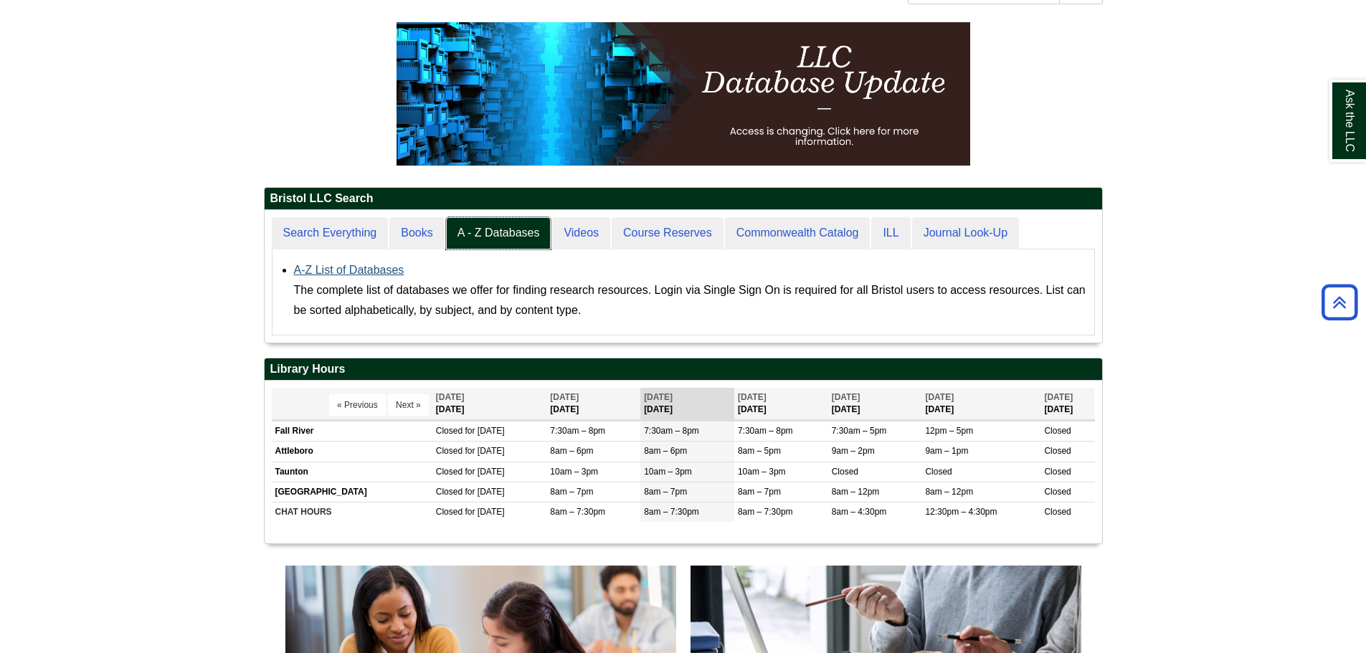  What do you see at coordinates (668, 233) in the screenshot?
I see `a: Course Reserves` at bounding box center [668, 233].